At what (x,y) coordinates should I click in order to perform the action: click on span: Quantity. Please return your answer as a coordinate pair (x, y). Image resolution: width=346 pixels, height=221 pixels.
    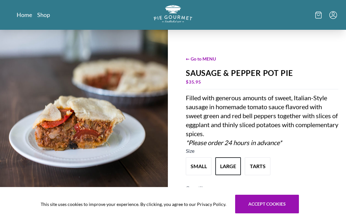
    Looking at the image, I should click on (196, 188).